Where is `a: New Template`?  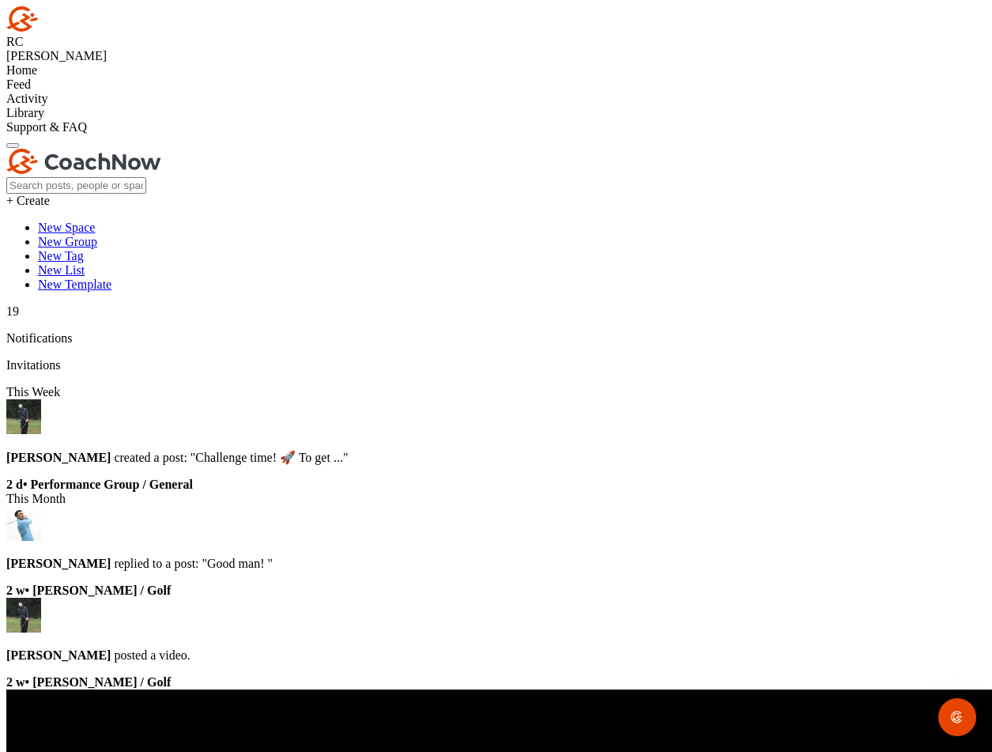 a: New Template is located at coordinates (74, 284).